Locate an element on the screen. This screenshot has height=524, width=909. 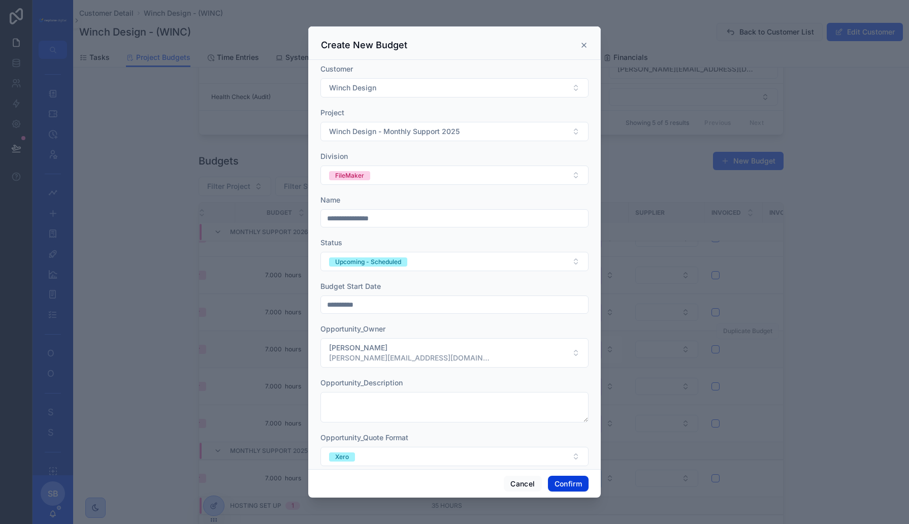
span: Division is located at coordinates (334, 156).